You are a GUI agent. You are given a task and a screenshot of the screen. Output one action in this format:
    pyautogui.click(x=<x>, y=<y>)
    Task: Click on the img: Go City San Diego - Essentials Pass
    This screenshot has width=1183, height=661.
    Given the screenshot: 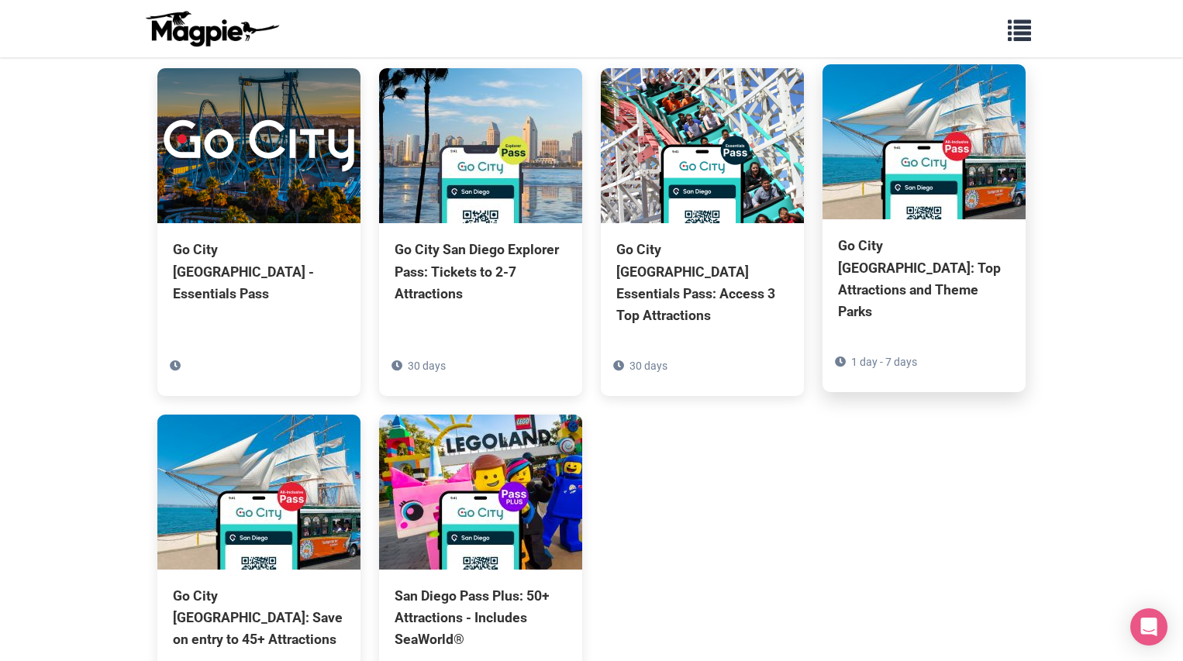 What is the action you would take?
    pyautogui.click(x=259, y=146)
    